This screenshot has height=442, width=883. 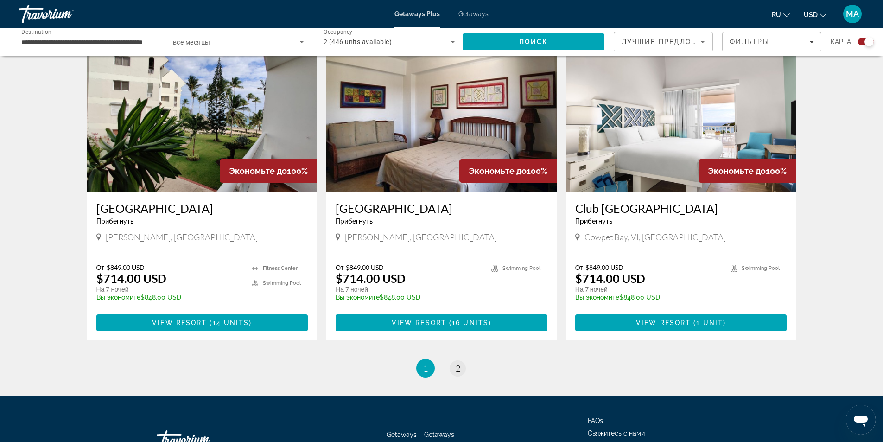 What do you see at coordinates (441, 118) in the screenshot?
I see `img: Acuarium Suite Resort` at bounding box center [441, 118].